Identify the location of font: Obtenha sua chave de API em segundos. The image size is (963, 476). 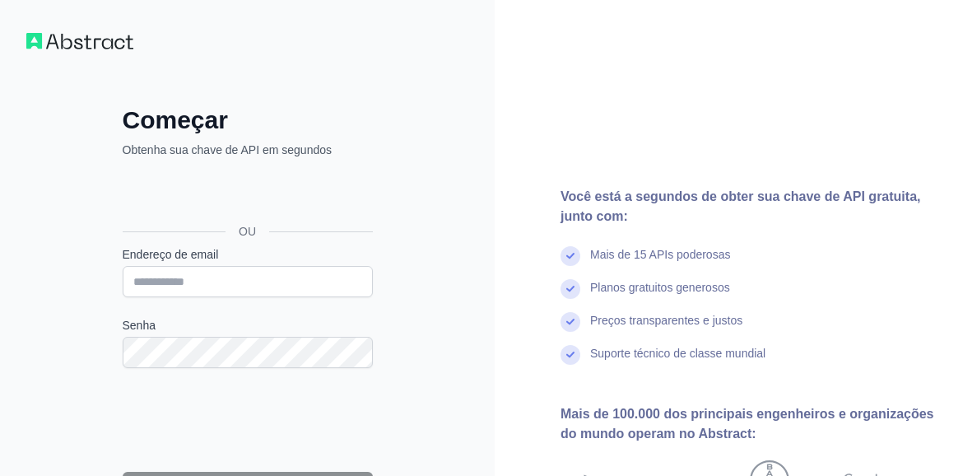
(227, 150).